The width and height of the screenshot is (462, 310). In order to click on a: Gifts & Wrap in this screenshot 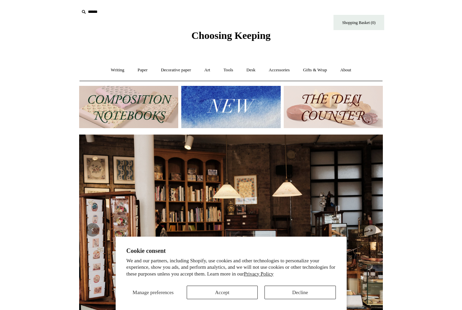, I will do `click(315, 70)`.